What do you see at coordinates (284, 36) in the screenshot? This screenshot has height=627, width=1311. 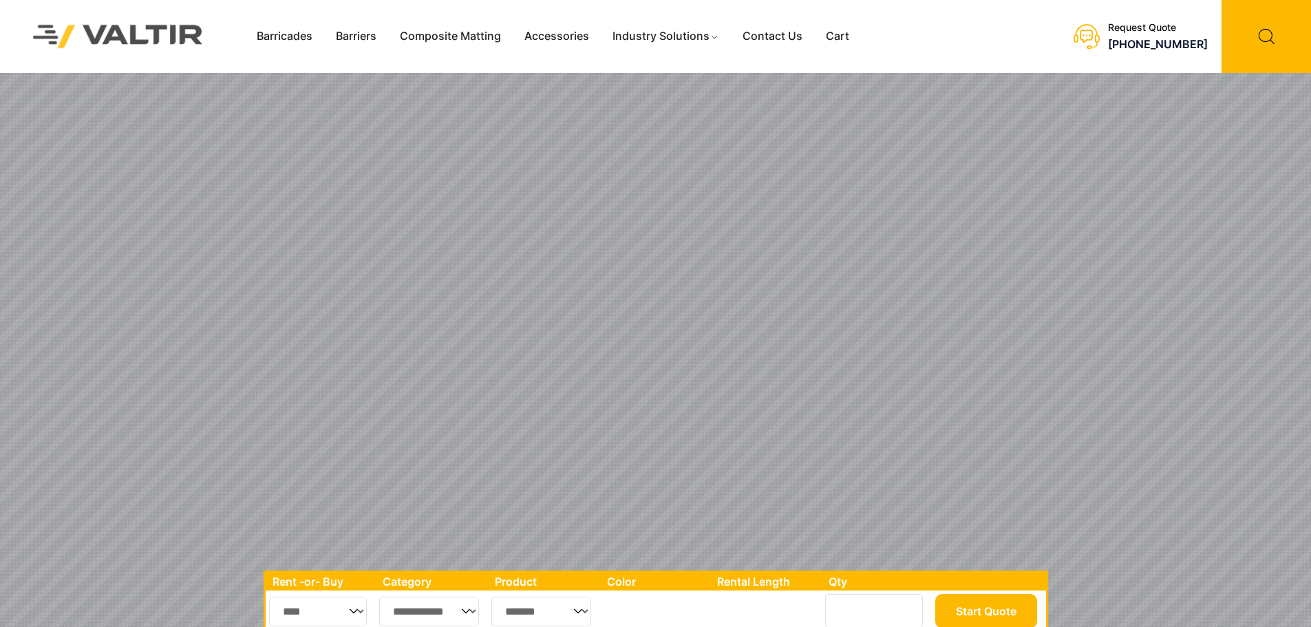 I see `a: Barricades` at bounding box center [284, 36].